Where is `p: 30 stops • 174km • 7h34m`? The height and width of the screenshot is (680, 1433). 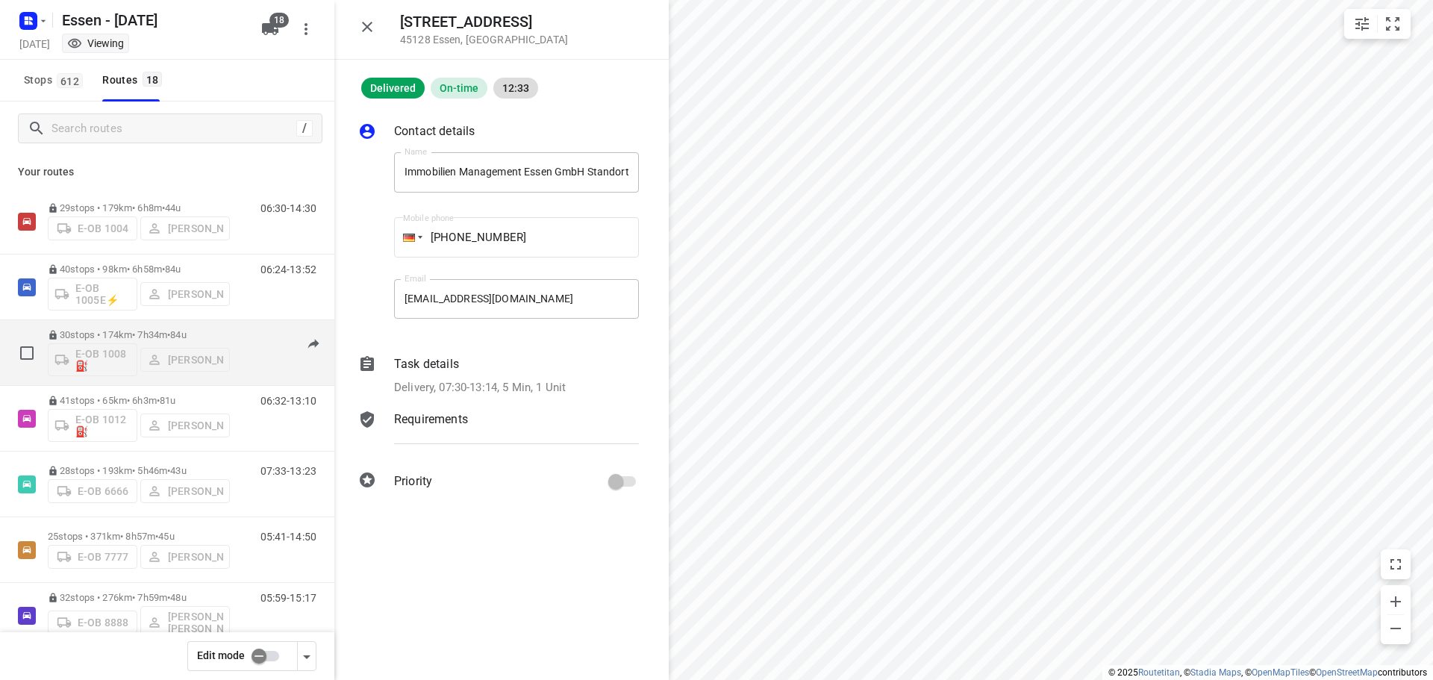
p: 30 stops • 174km • 7h34m is located at coordinates (139, 334).